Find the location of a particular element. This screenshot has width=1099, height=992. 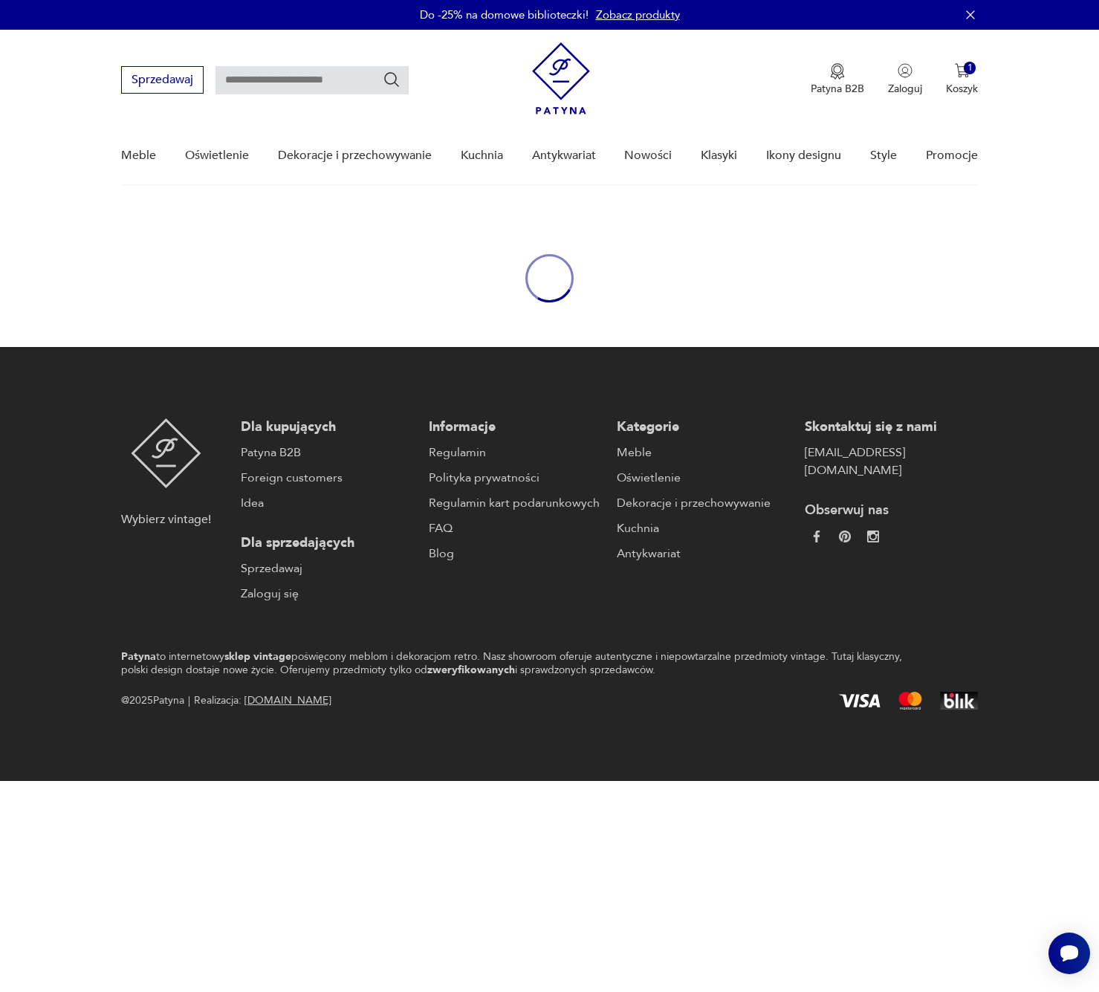

strong: sklep vintage is located at coordinates (258, 656).